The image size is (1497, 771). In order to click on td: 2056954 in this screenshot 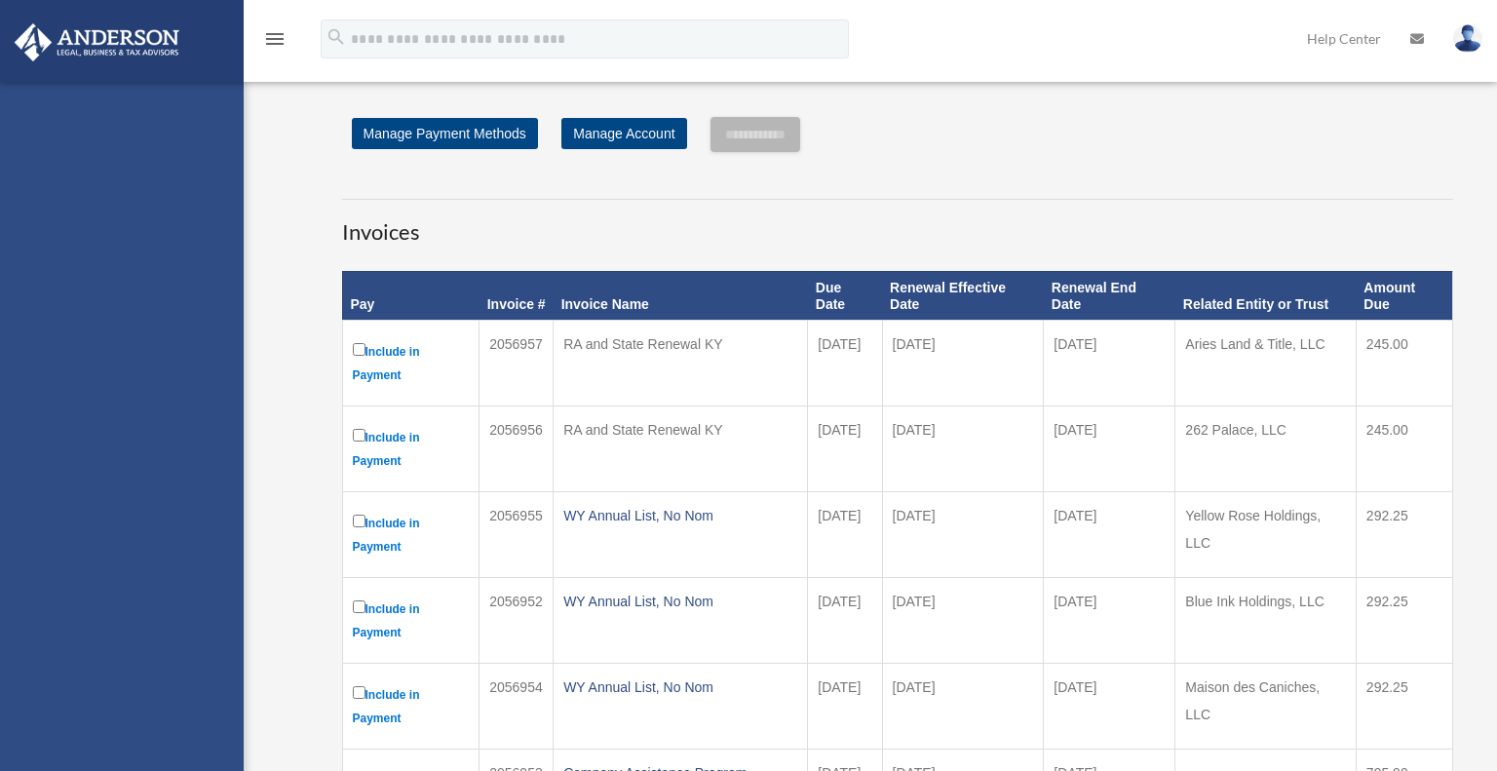, I will do `click(517, 707)`.